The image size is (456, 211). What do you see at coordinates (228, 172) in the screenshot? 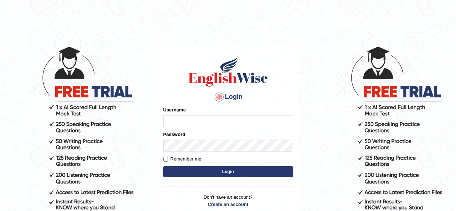
I see `button: Login` at bounding box center [228, 172].